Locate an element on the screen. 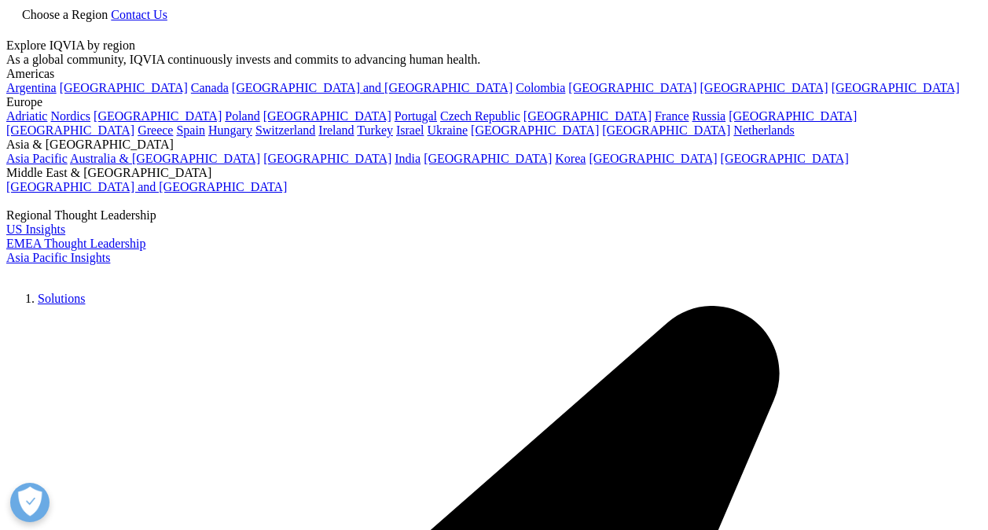 This screenshot has height=530, width=988. span: Choose a Region is located at coordinates (64, 14).